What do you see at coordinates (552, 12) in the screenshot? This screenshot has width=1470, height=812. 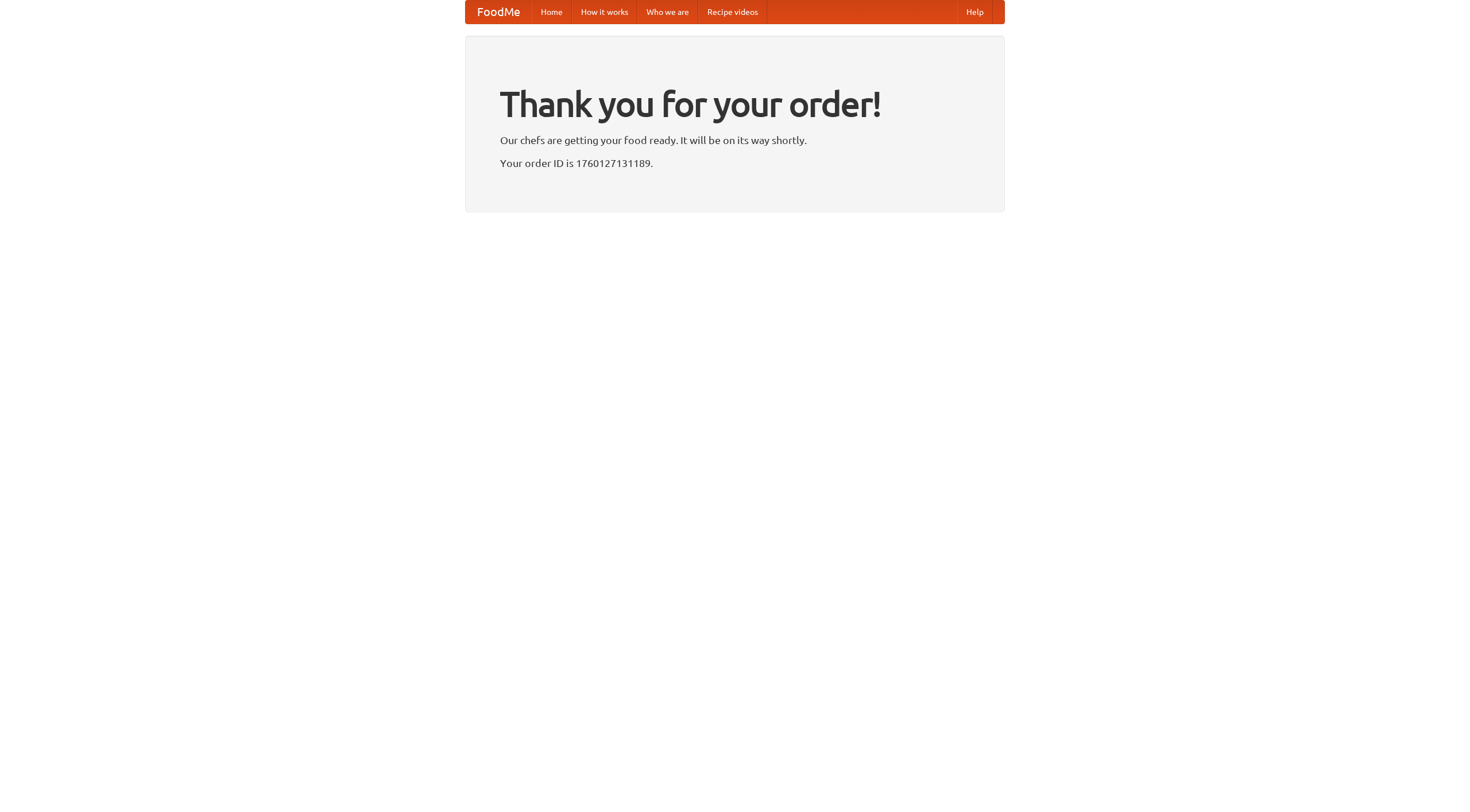 I see `a: Home` at bounding box center [552, 12].